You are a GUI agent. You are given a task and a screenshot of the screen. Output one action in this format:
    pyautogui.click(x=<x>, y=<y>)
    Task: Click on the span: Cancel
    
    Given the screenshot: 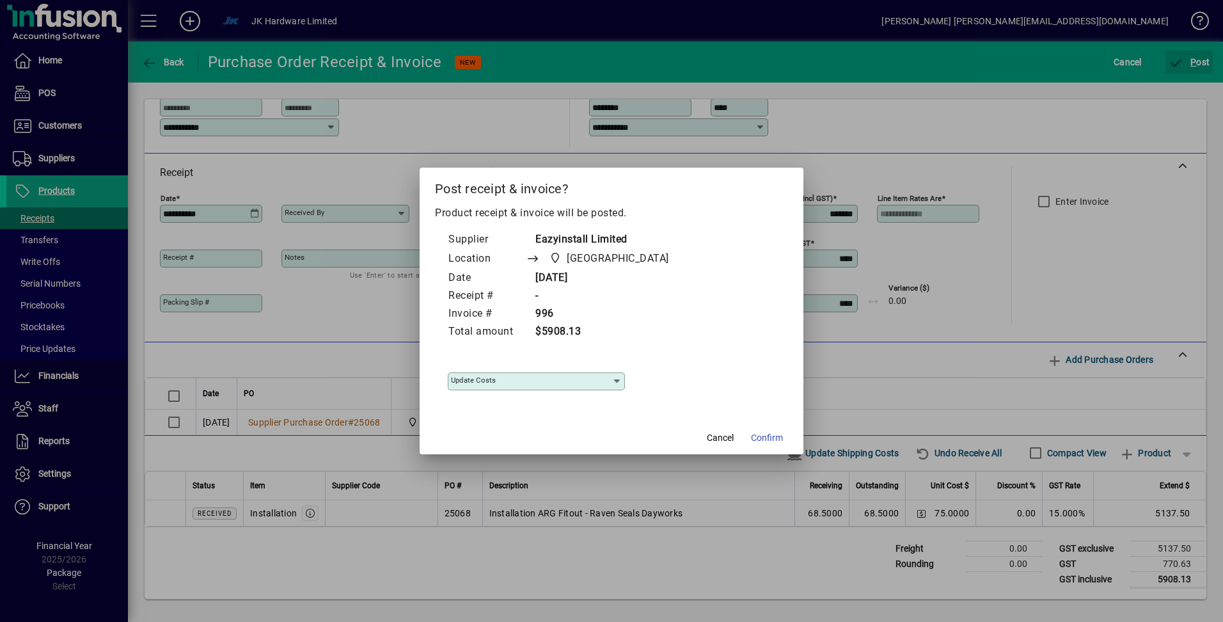 What is the action you would take?
    pyautogui.click(x=720, y=437)
    